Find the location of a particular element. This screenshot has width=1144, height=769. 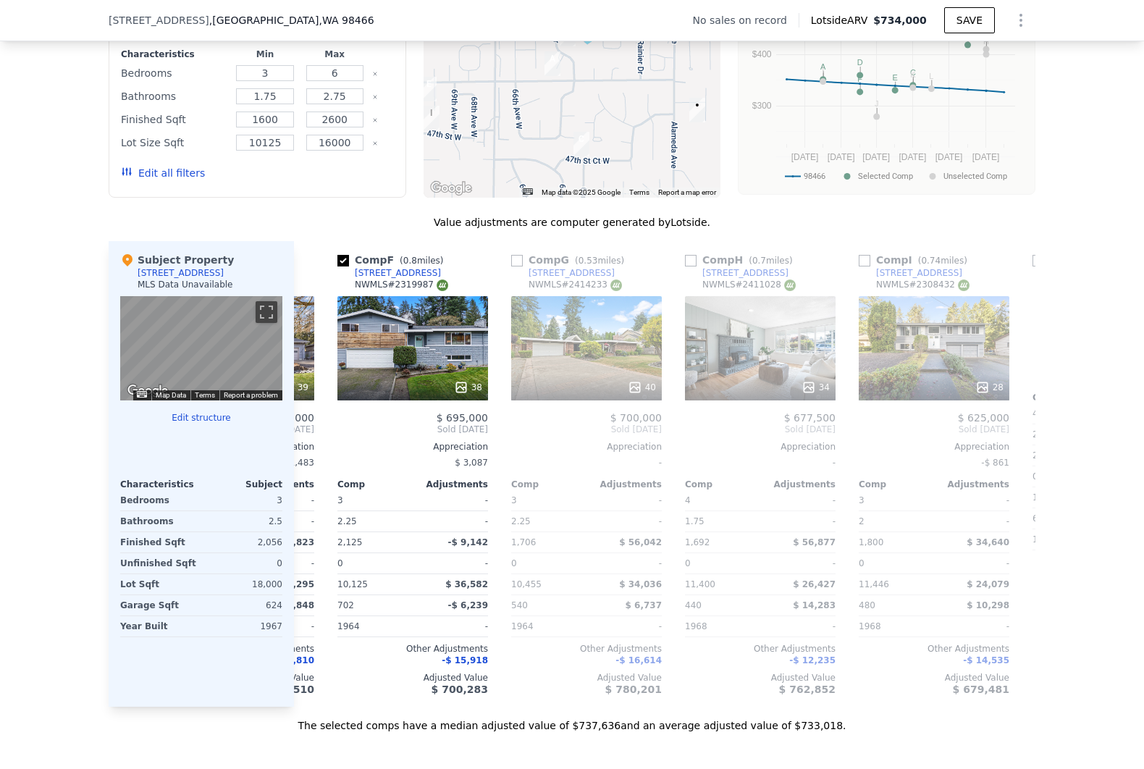

span: $ 700,000 is located at coordinates (636, 418).